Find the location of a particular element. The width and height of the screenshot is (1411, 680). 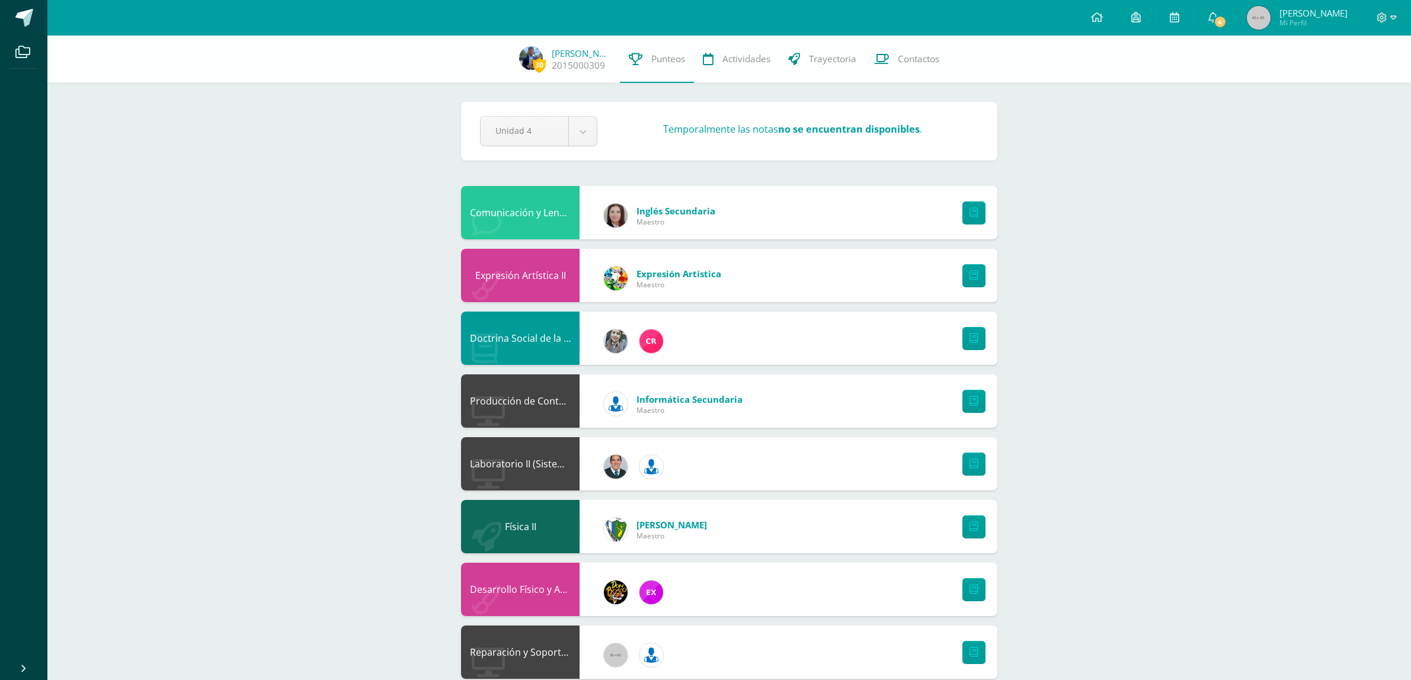

img: 45x45 is located at coordinates (1259, 18).